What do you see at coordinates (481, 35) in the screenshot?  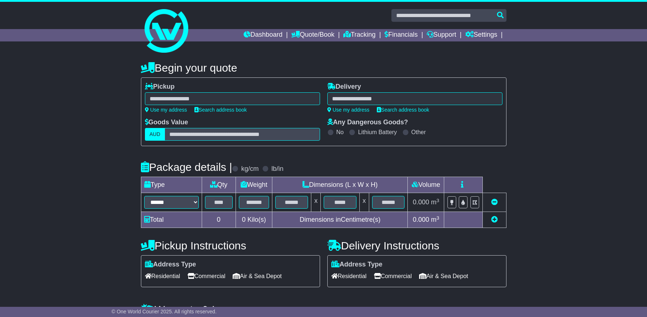 I see `a: Settings` at bounding box center [481, 35].